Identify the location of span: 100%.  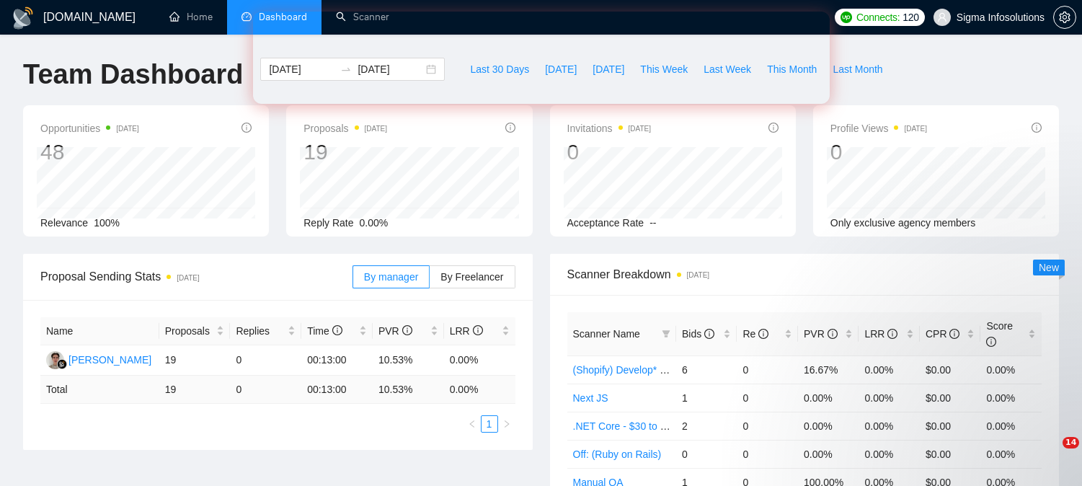
(107, 223).